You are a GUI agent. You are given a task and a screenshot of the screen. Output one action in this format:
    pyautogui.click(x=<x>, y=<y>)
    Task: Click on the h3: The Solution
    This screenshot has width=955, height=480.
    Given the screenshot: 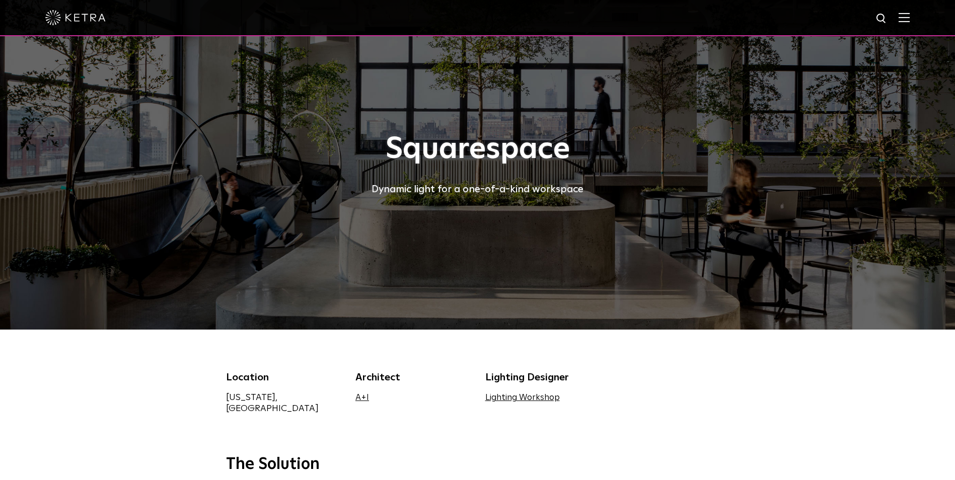 What is the action you would take?
    pyautogui.click(x=478, y=465)
    